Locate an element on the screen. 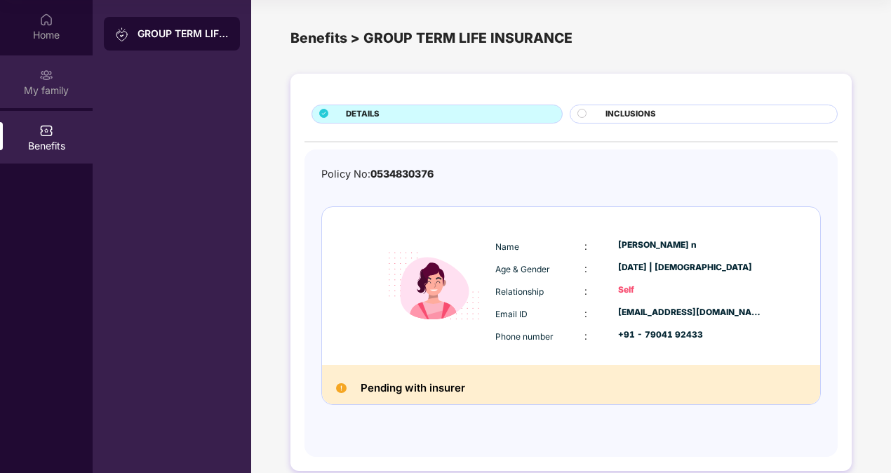 This screenshot has width=891, height=473. img: Pending is located at coordinates (341, 388).